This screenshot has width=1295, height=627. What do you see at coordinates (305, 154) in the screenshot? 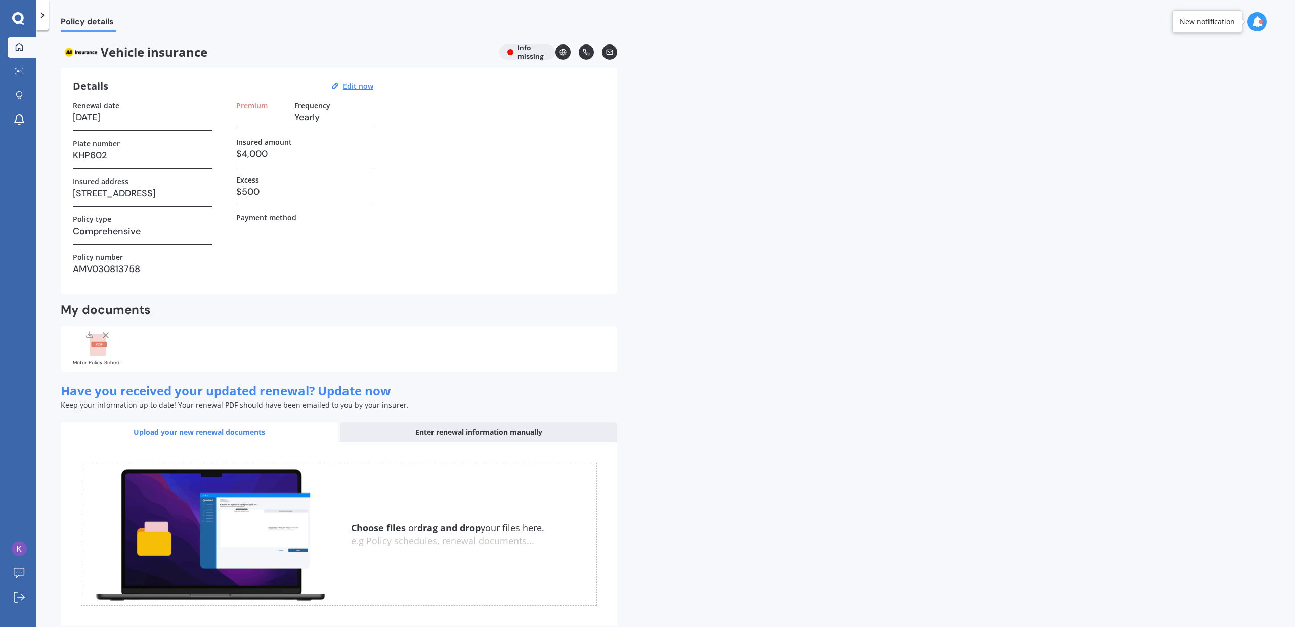
I see `h3: $4,000` at bounding box center [305, 154].